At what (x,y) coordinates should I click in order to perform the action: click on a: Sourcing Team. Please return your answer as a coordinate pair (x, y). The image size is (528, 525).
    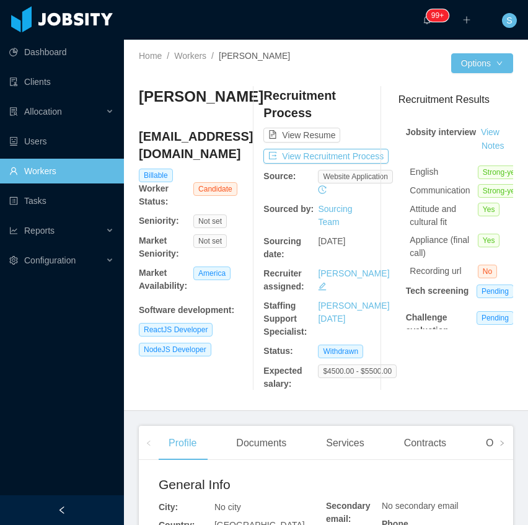
    Looking at the image, I should click on (335, 215).